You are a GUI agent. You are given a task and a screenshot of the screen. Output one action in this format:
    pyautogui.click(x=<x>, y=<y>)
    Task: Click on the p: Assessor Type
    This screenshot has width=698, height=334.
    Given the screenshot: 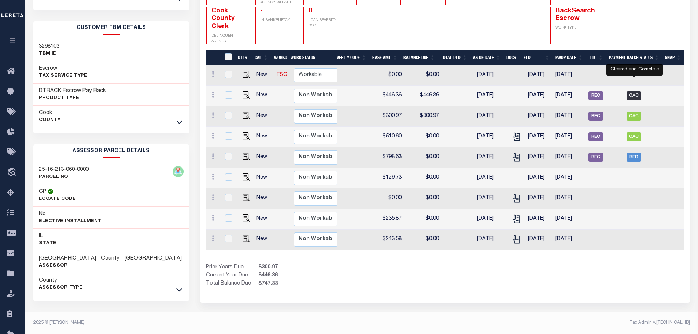 What is the action you would take?
    pyautogui.click(x=60, y=288)
    